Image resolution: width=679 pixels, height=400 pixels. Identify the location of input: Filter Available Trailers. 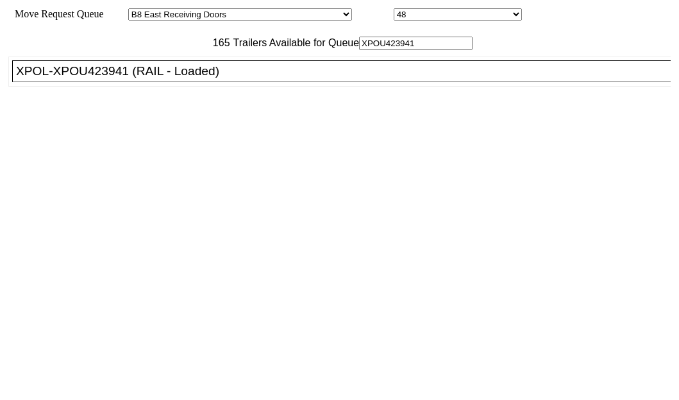
(416, 43).